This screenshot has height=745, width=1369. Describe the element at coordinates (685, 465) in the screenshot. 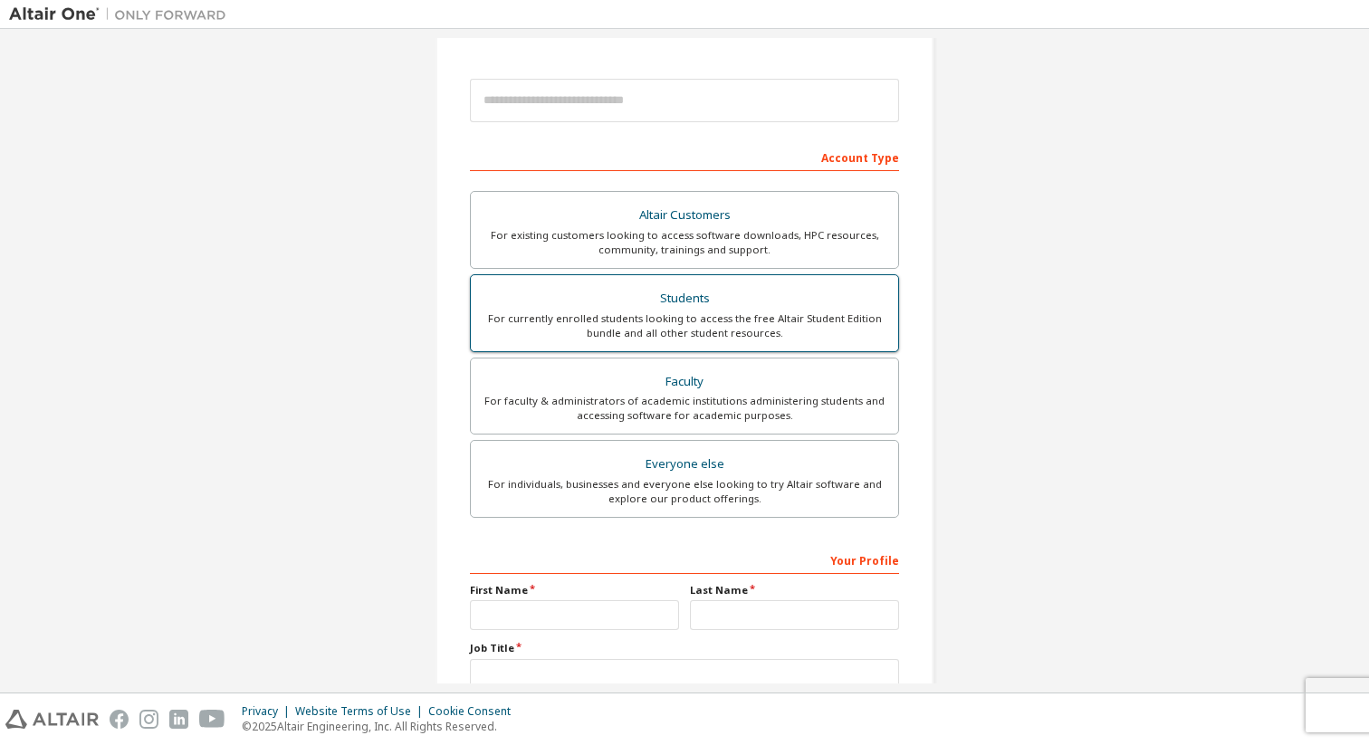

I see `div: Everyone else` at that location.